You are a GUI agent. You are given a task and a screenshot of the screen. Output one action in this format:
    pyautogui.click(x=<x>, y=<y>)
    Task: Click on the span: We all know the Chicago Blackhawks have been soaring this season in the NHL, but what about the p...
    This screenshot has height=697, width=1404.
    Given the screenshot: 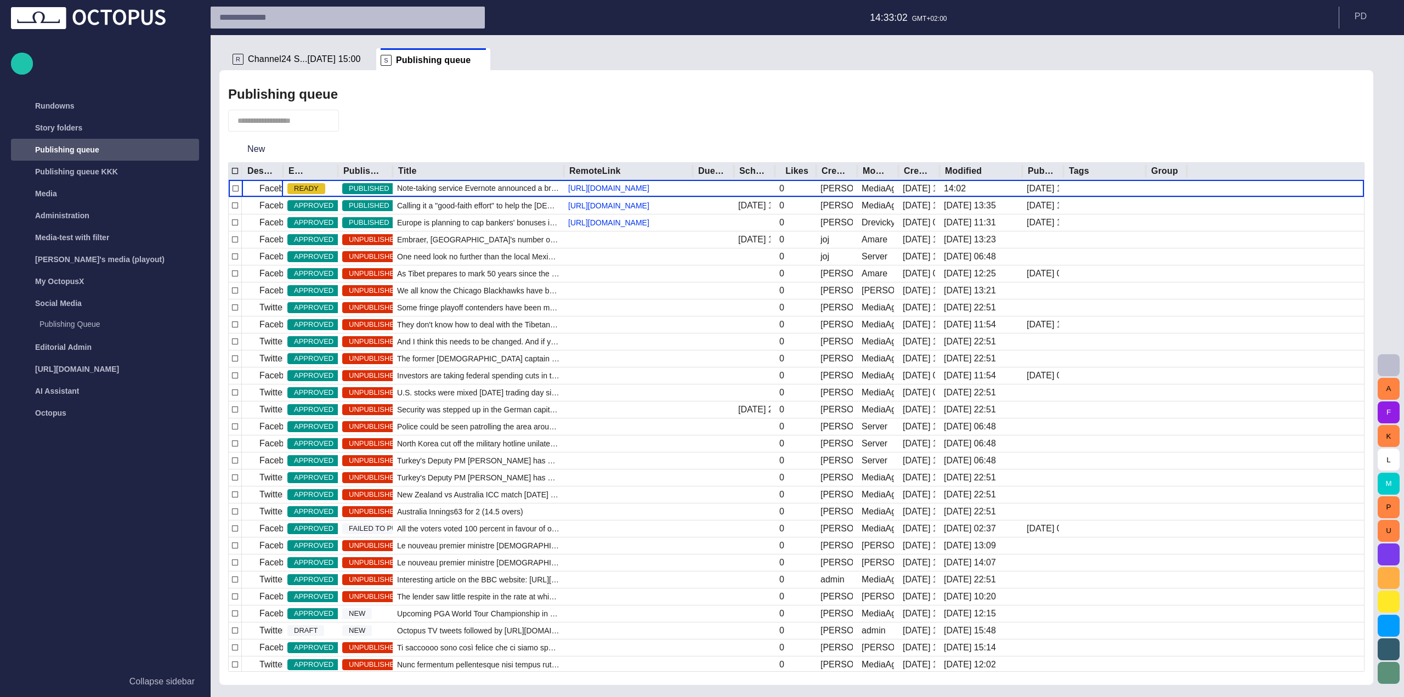 What is the action you would take?
    pyautogui.click(x=478, y=291)
    